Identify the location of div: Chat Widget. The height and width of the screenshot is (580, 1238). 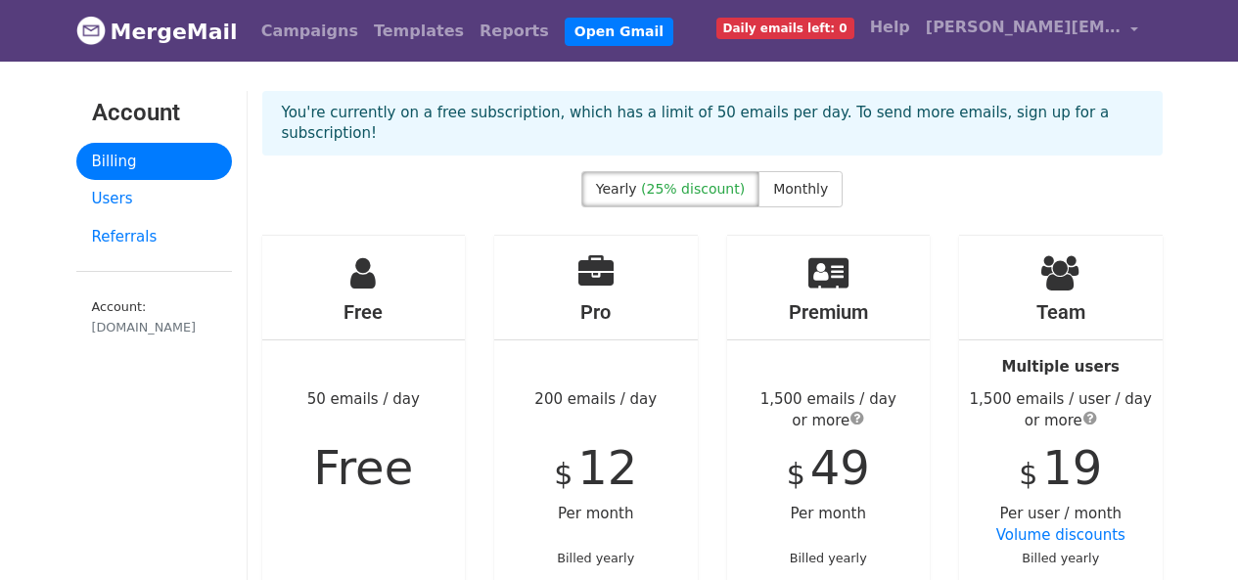
(1189, 533).